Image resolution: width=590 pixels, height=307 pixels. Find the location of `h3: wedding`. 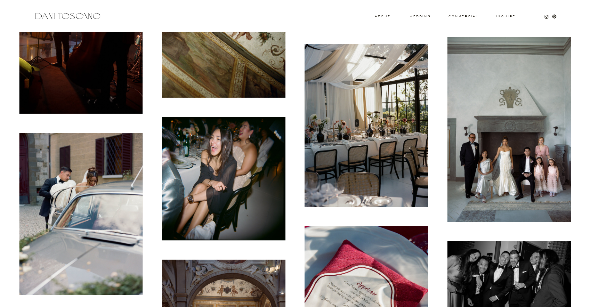

h3: wedding is located at coordinates (420, 16).